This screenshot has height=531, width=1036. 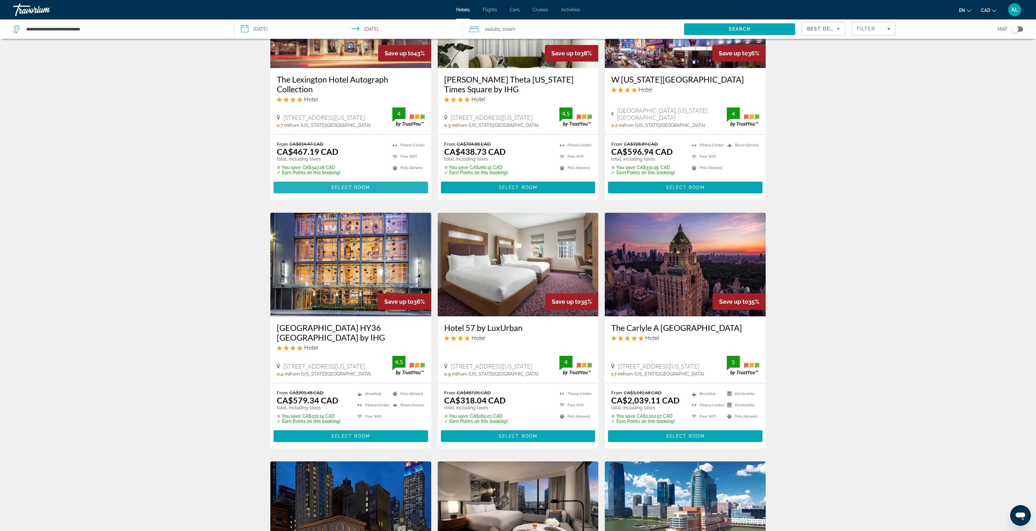 What do you see at coordinates (451, 125) in the screenshot?
I see `span: 0.3 mi` at bounding box center [451, 125].